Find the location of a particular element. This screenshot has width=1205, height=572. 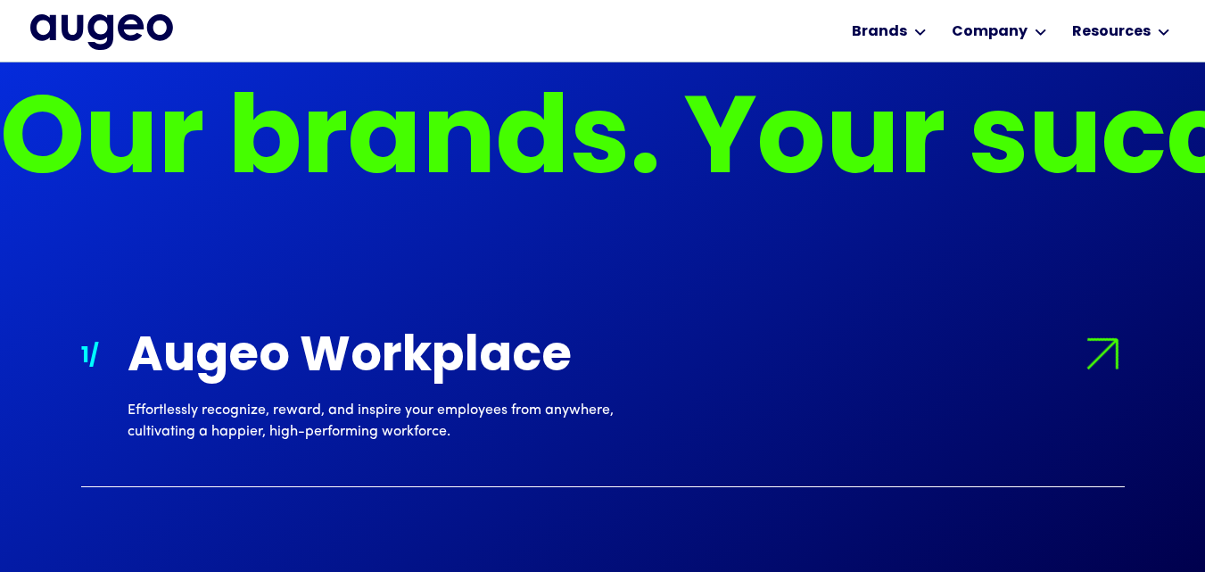

div: Resources is located at coordinates (1111, 32).